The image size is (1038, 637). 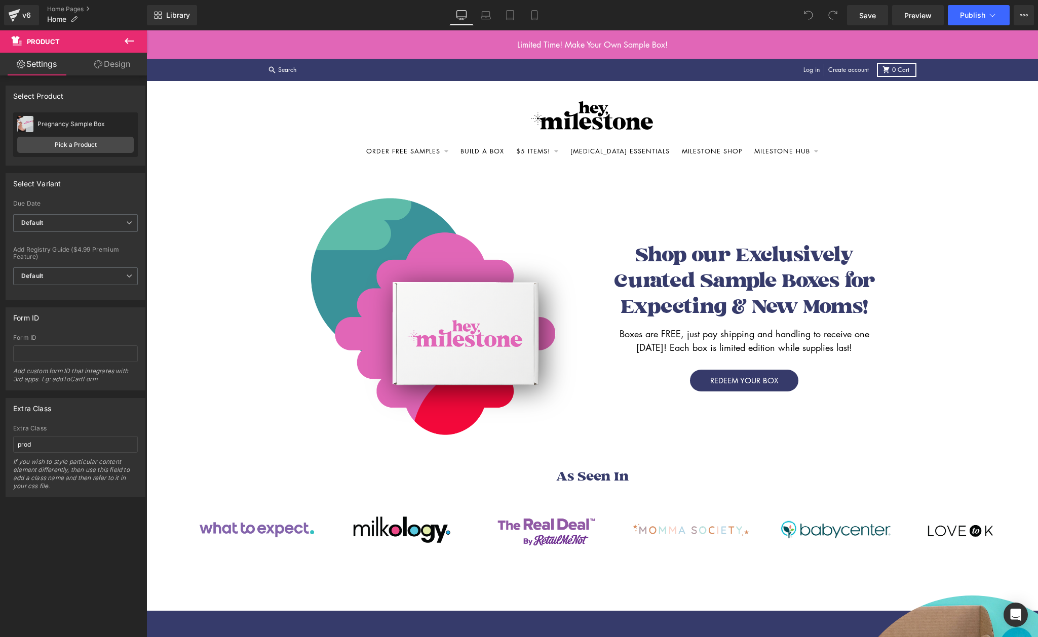 I want to click on span: $5 Items!, so click(x=386, y=121).